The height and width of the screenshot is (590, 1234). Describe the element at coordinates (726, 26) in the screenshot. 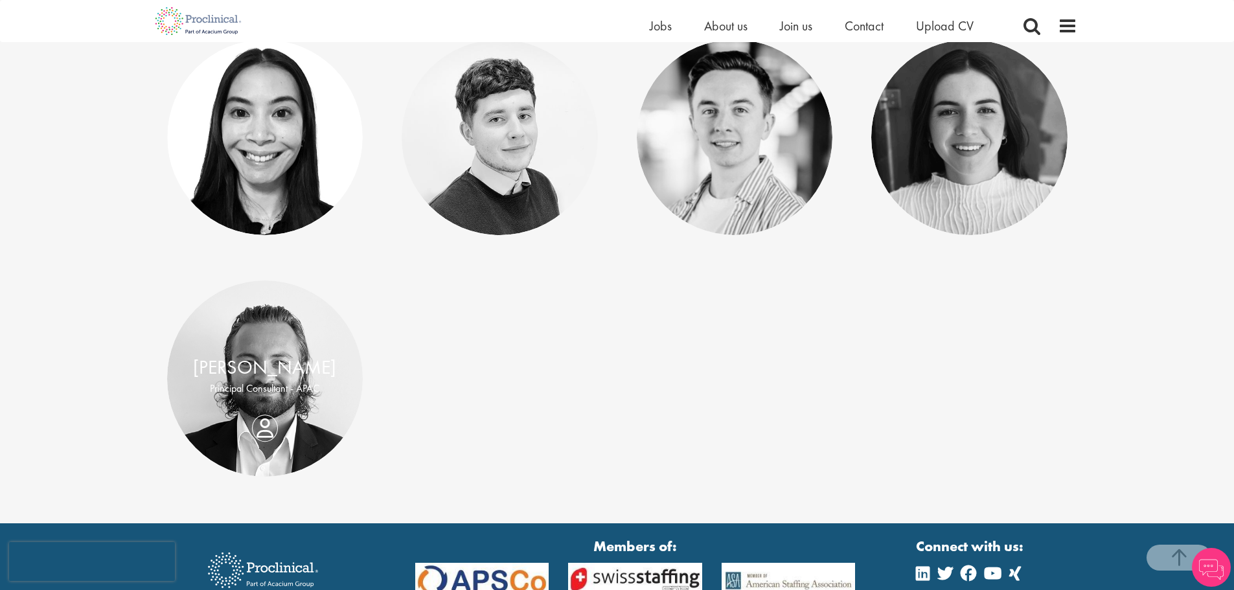

I see `span: About us` at that location.